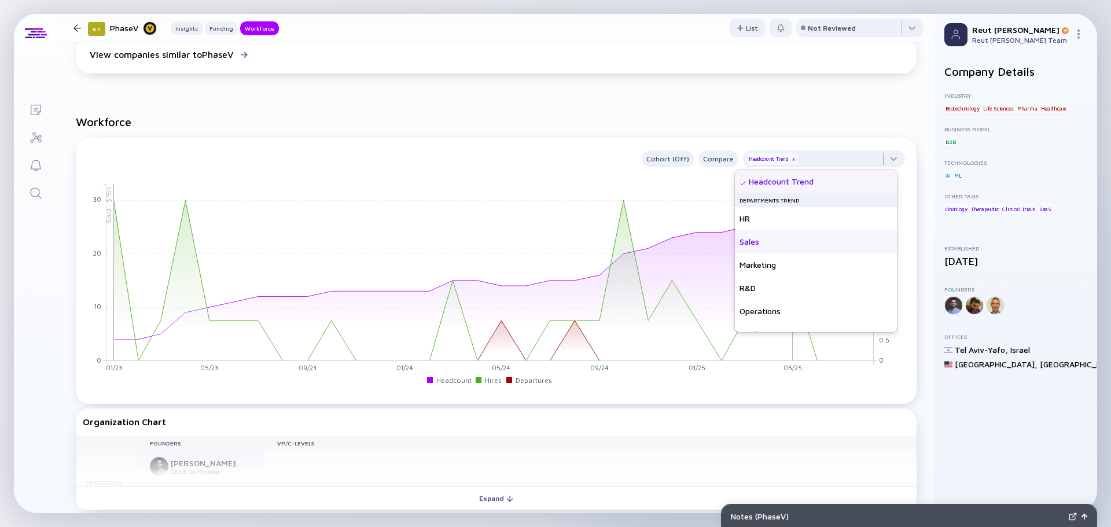  I want to click on div: ML, so click(957, 175).